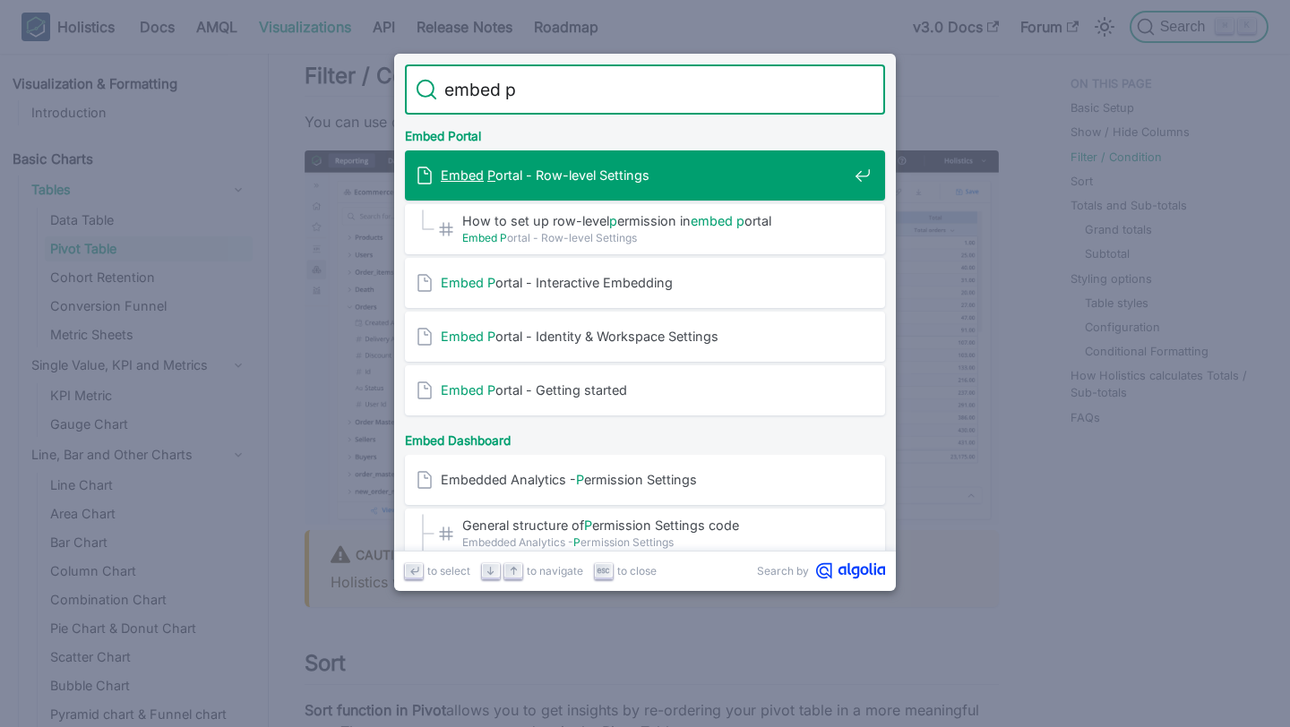  What do you see at coordinates (645, 480) in the screenshot?
I see `a: Embedded Analytics -Permission Settings` at bounding box center [645, 480].